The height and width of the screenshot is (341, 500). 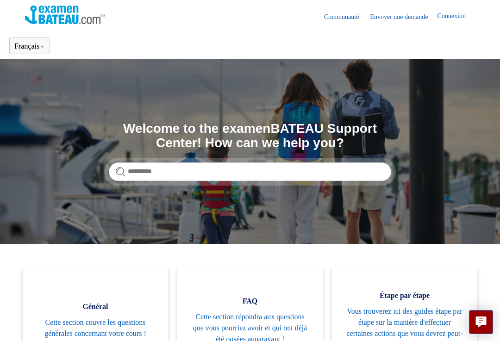 I want to click on a: Envoyer une demande, so click(x=403, y=17).